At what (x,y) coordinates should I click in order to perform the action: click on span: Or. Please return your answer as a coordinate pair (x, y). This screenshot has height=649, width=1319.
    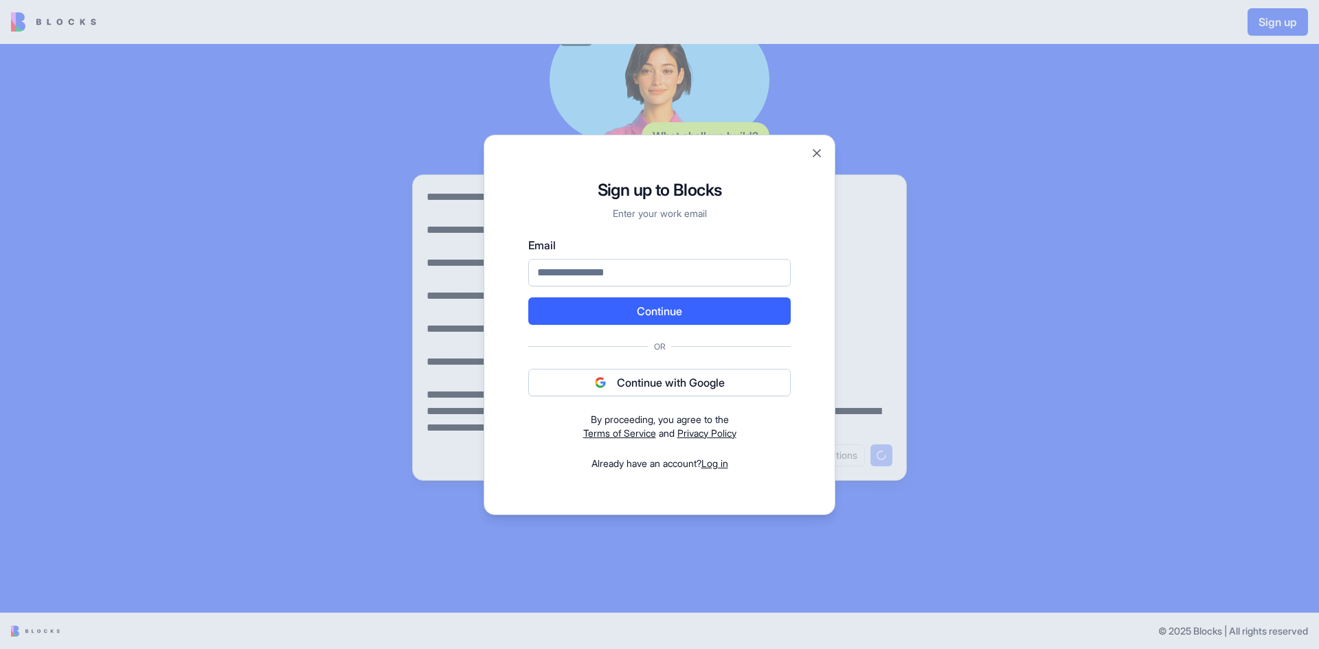
    Looking at the image, I should click on (659, 347).